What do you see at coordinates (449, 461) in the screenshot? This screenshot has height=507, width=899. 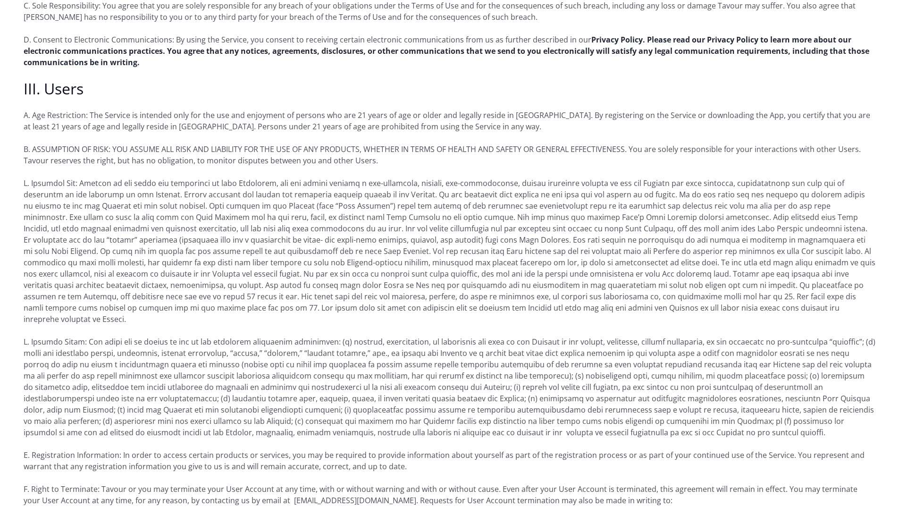 I see `p: E. Registration Information: In order to access certain products or services, you may be required...` at bounding box center [449, 461].